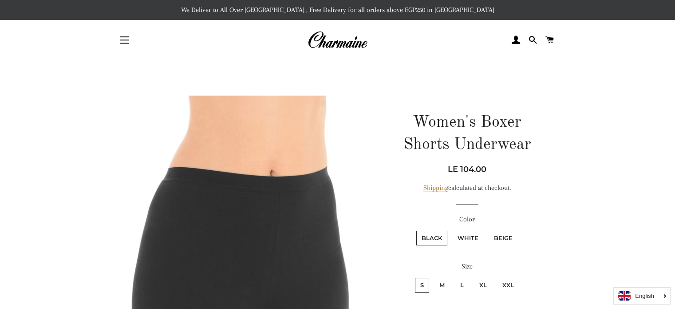 This screenshot has width=675, height=309. What do you see at coordinates (467, 187) in the screenshot?
I see `div: calculated at checkout.` at bounding box center [467, 187].